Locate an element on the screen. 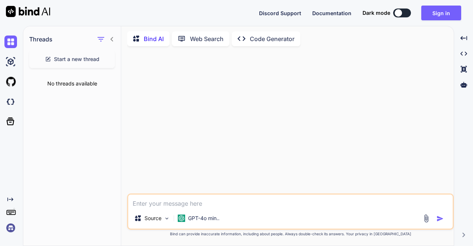 Image resolution: width=473 pixels, height=246 pixels. button: Documentation is located at coordinates (332, 13).